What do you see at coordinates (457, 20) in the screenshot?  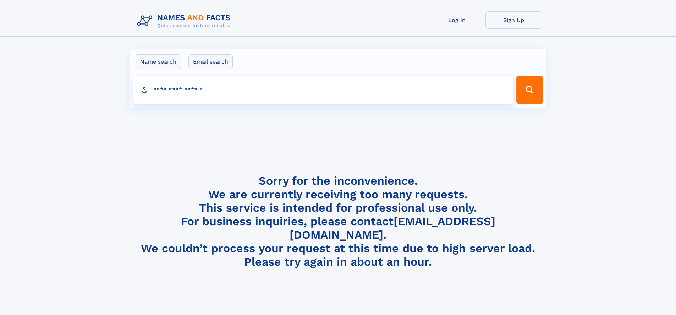 I see `a: Log In` at bounding box center [457, 20].